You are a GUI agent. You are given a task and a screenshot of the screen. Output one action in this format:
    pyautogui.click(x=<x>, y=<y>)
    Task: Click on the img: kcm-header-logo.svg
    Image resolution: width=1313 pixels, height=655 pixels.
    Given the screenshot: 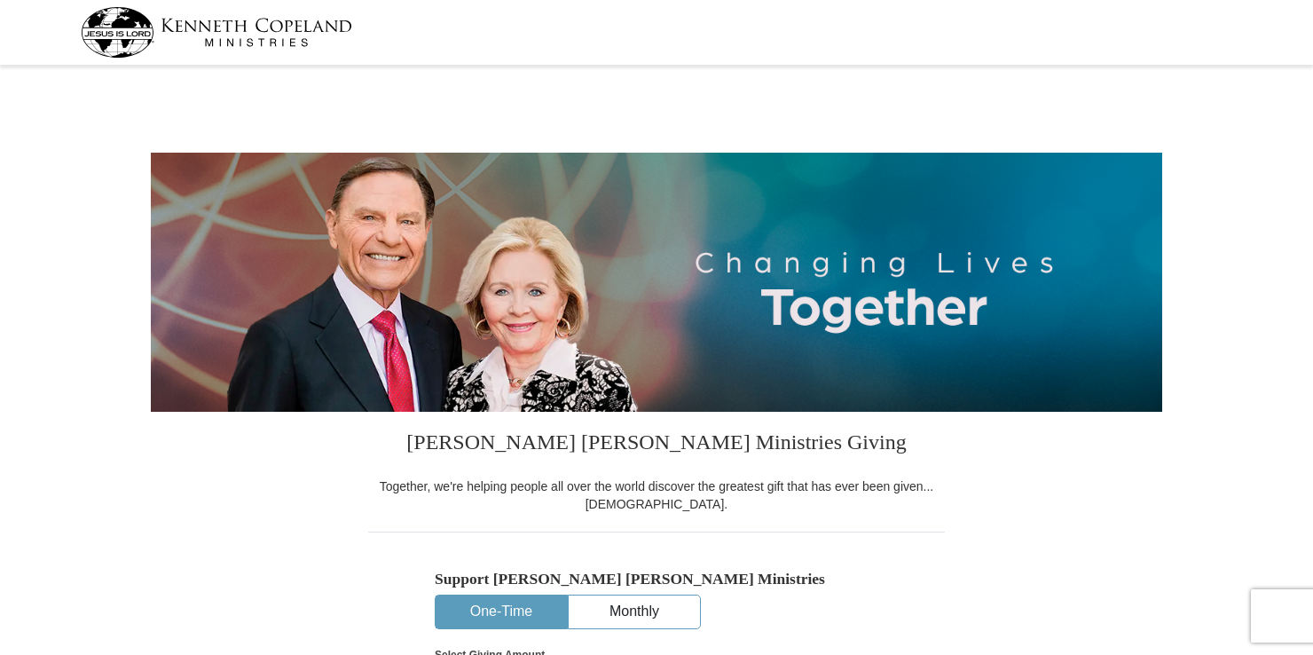 What is the action you would take?
    pyautogui.click(x=216, y=32)
    